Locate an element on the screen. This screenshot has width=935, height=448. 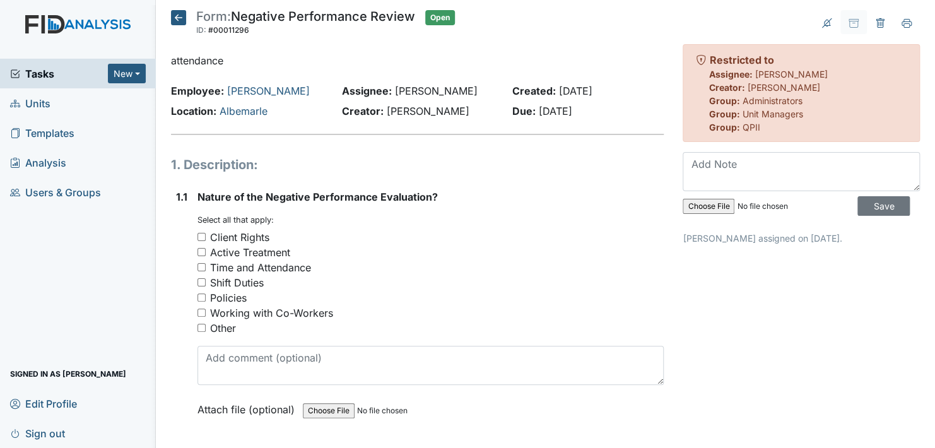
span: QPII is located at coordinates (751, 127).